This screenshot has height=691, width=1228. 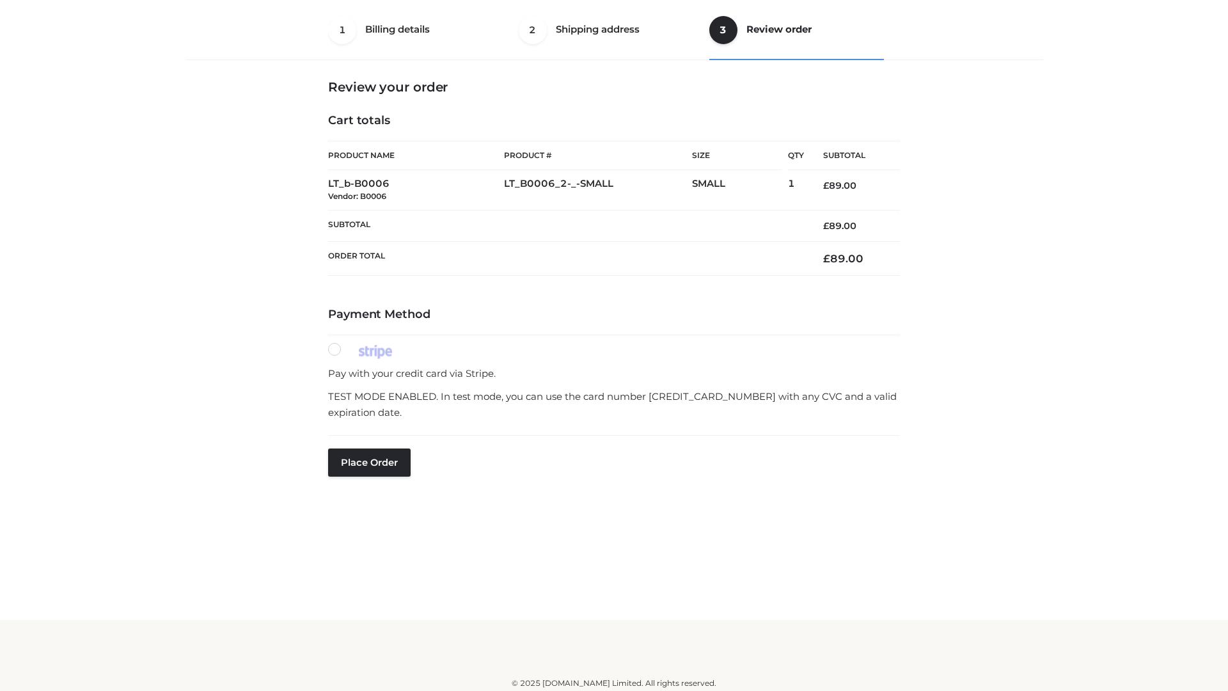 I want to click on button: Place order, so click(x=369, y=462).